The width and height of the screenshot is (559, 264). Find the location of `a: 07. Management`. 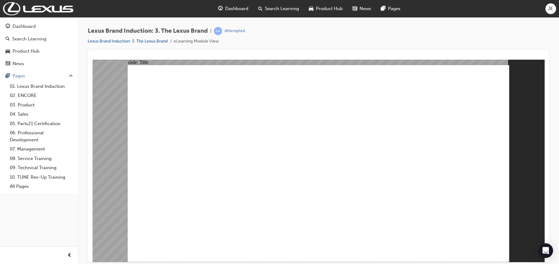

a: 07. Management is located at coordinates (41, 149).